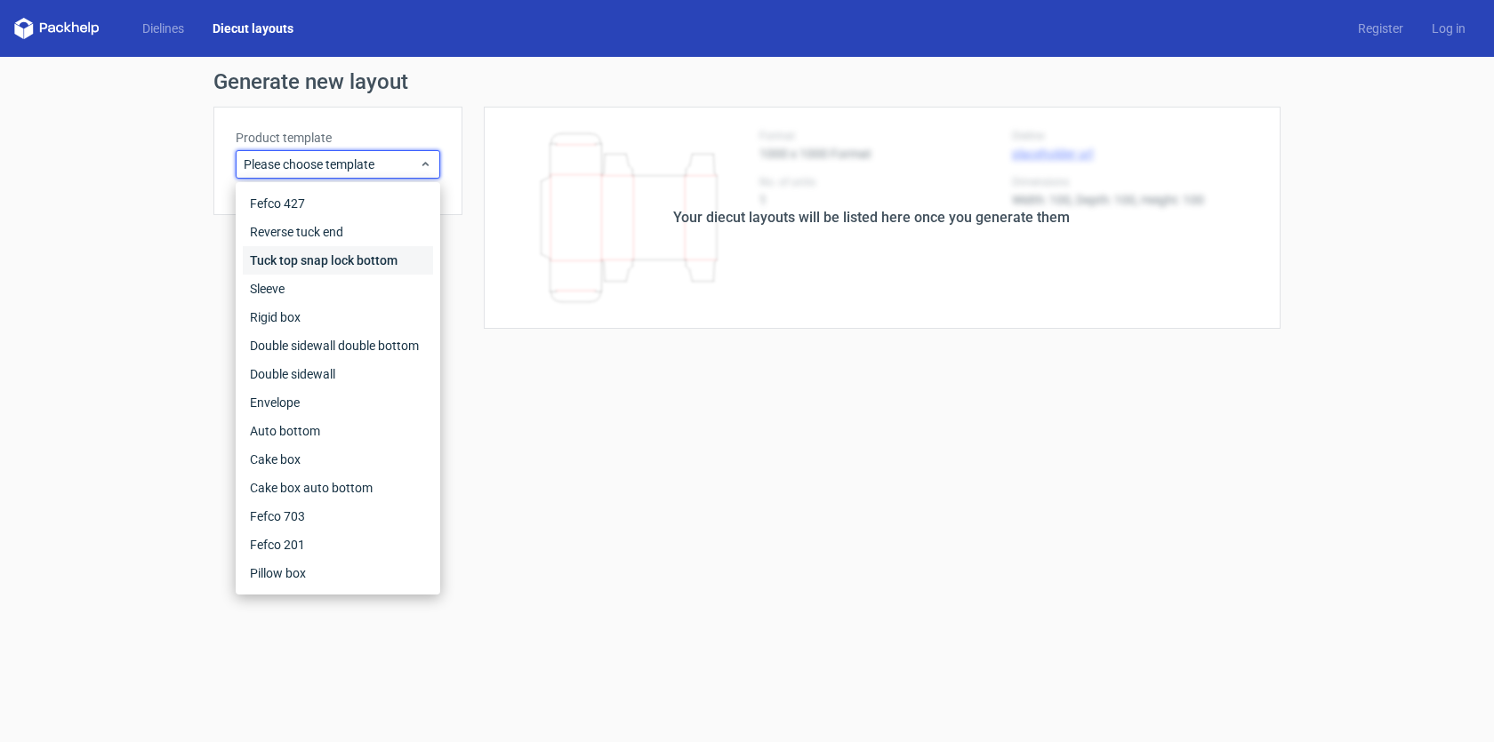 The height and width of the screenshot is (742, 1494). What do you see at coordinates (338, 260) in the screenshot?
I see `div: Tuck top snap lock bottom` at bounding box center [338, 260].